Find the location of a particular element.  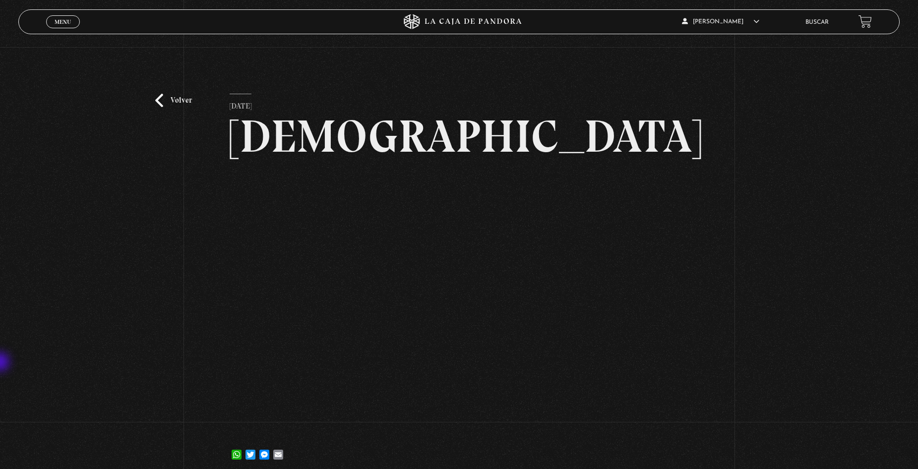

a: Volver is located at coordinates (174, 100).